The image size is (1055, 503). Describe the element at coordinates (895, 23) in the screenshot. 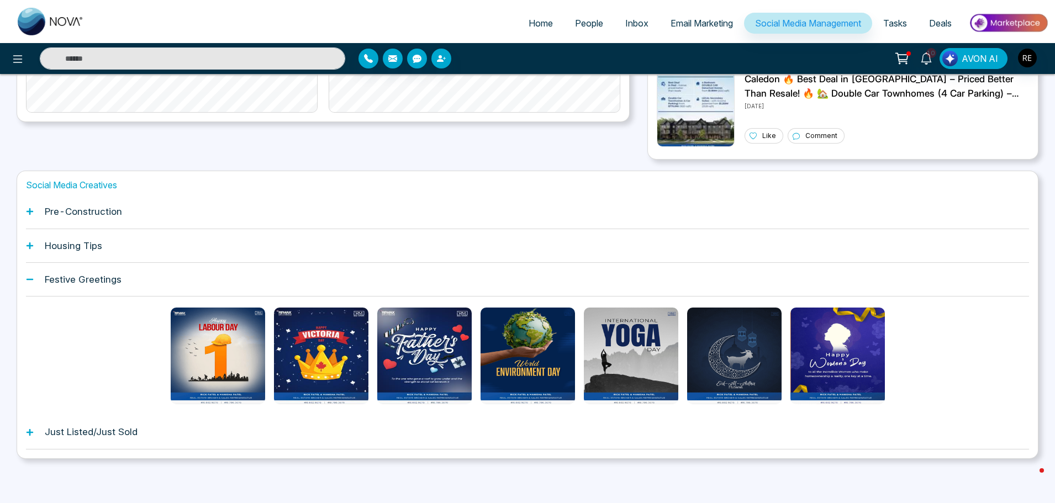

I see `span: Tasks` at that location.